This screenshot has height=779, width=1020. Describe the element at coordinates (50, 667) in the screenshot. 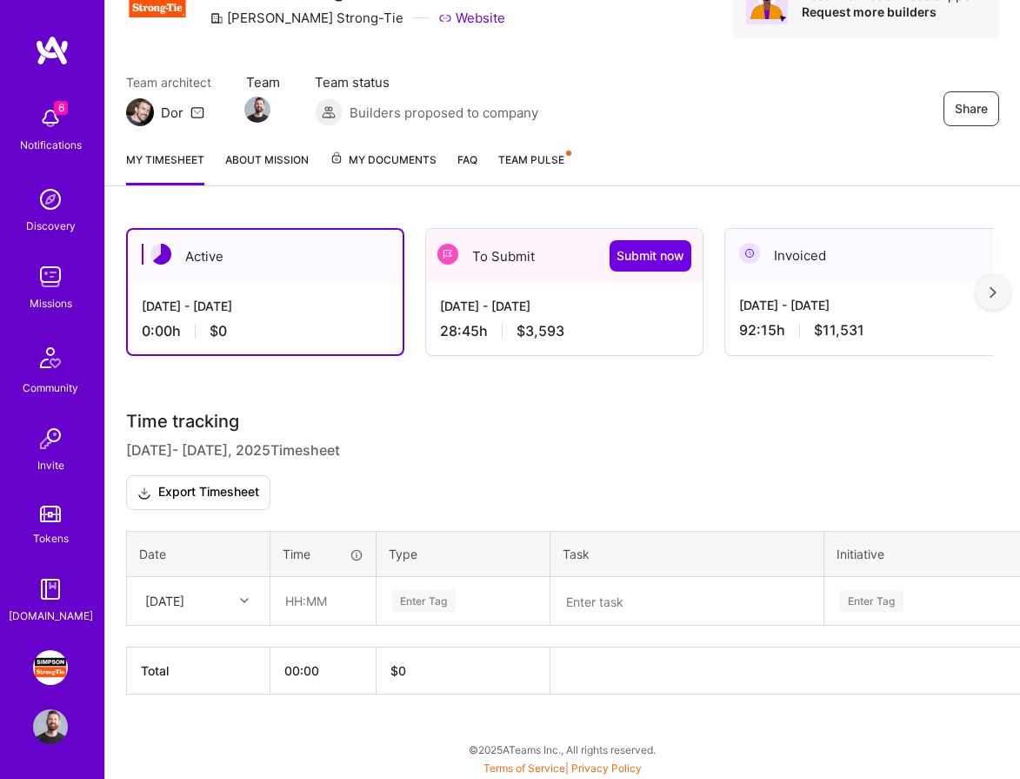

I see `img: Simpson Strong-Tie: Product Manager AD` at that location.